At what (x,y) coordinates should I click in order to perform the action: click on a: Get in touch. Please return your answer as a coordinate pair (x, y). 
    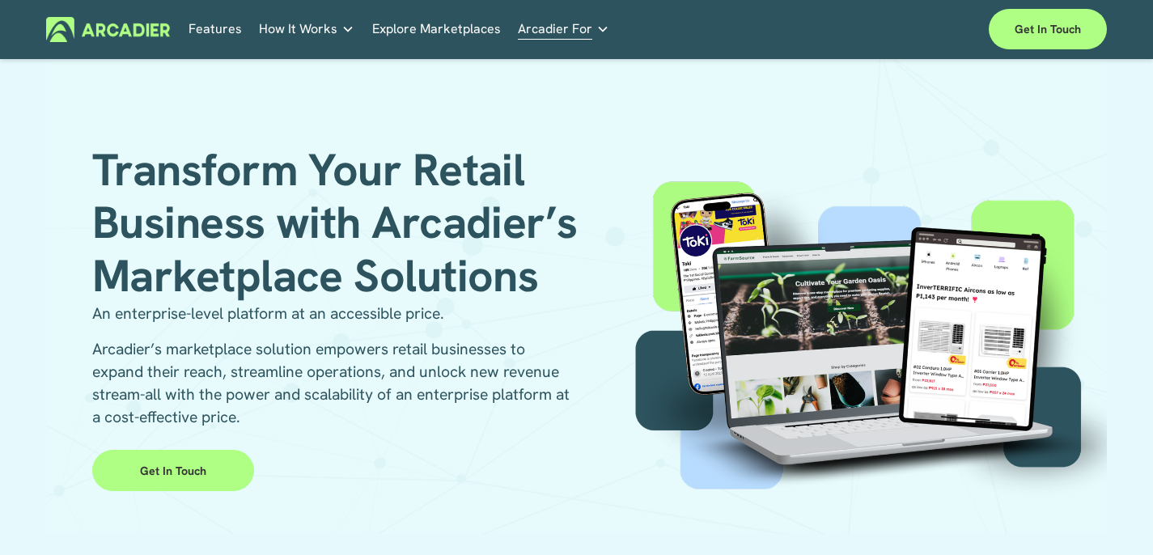
    Looking at the image, I should click on (1048, 29).